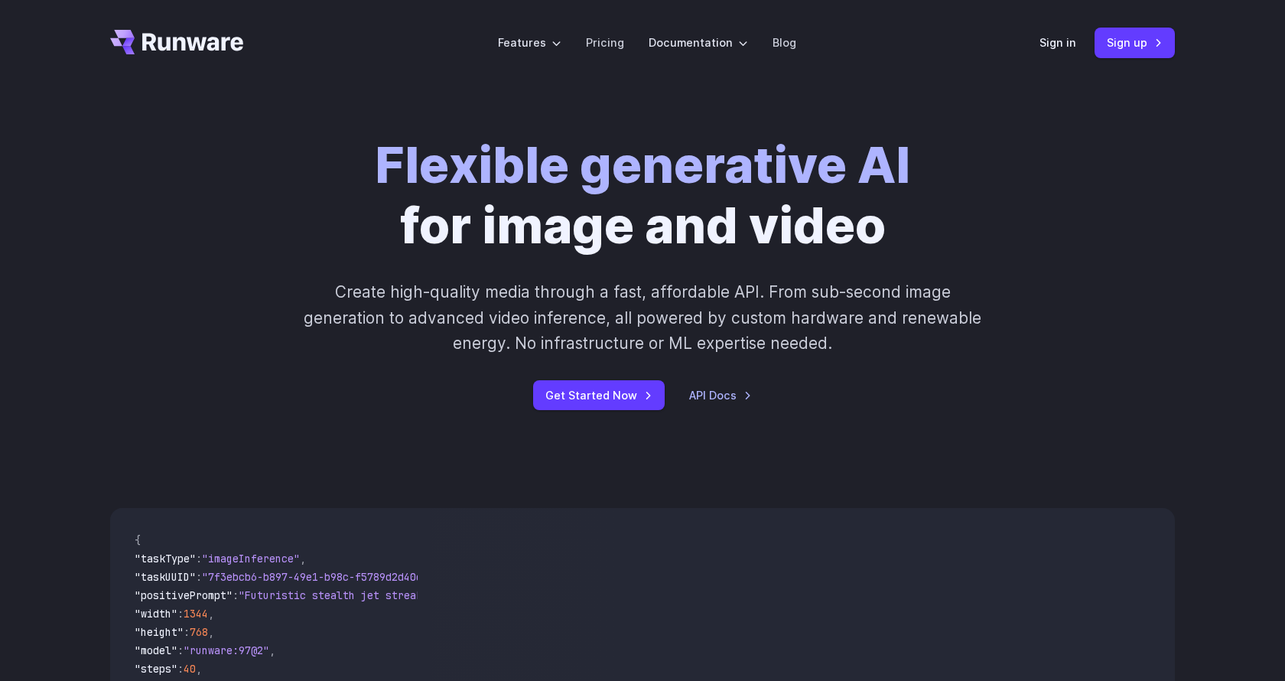 The width and height of the screenshot is (1285, 681). What do you see at coordinates (156, 650) in the screenshot?
I see `span: "model"` at bounding box center [156, 650].